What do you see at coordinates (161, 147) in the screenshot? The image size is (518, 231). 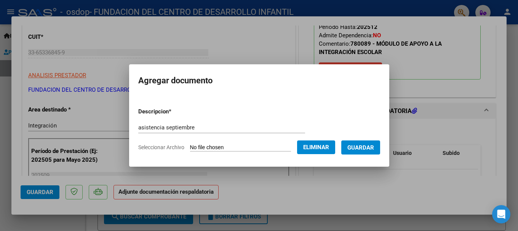 I see `span: Seleccionar Archivo` at bounding box center [161, 147].